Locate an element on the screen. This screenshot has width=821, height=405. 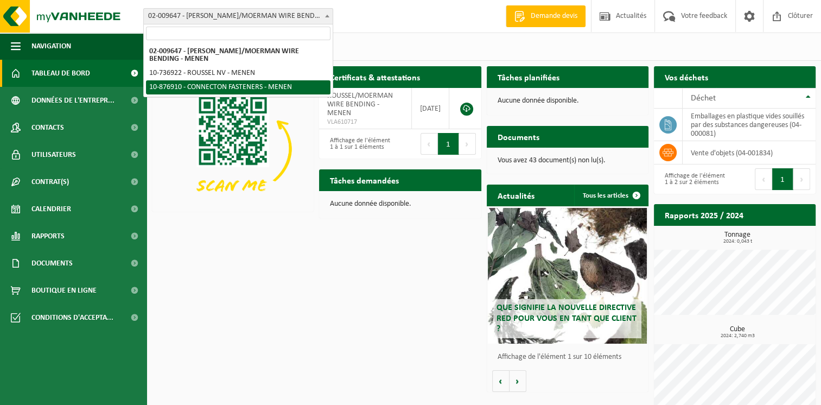
div: Affichage de l'élément 1 à 2 sur 2 éléments is located at coordinates (694, 179).